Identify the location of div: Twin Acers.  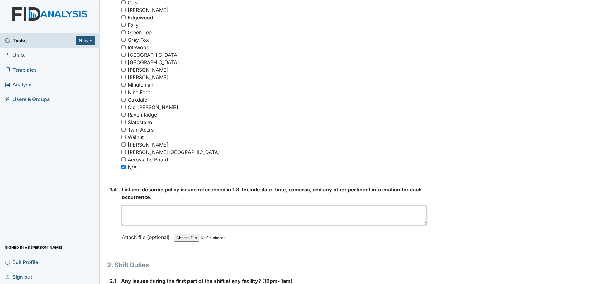
(141, 130).